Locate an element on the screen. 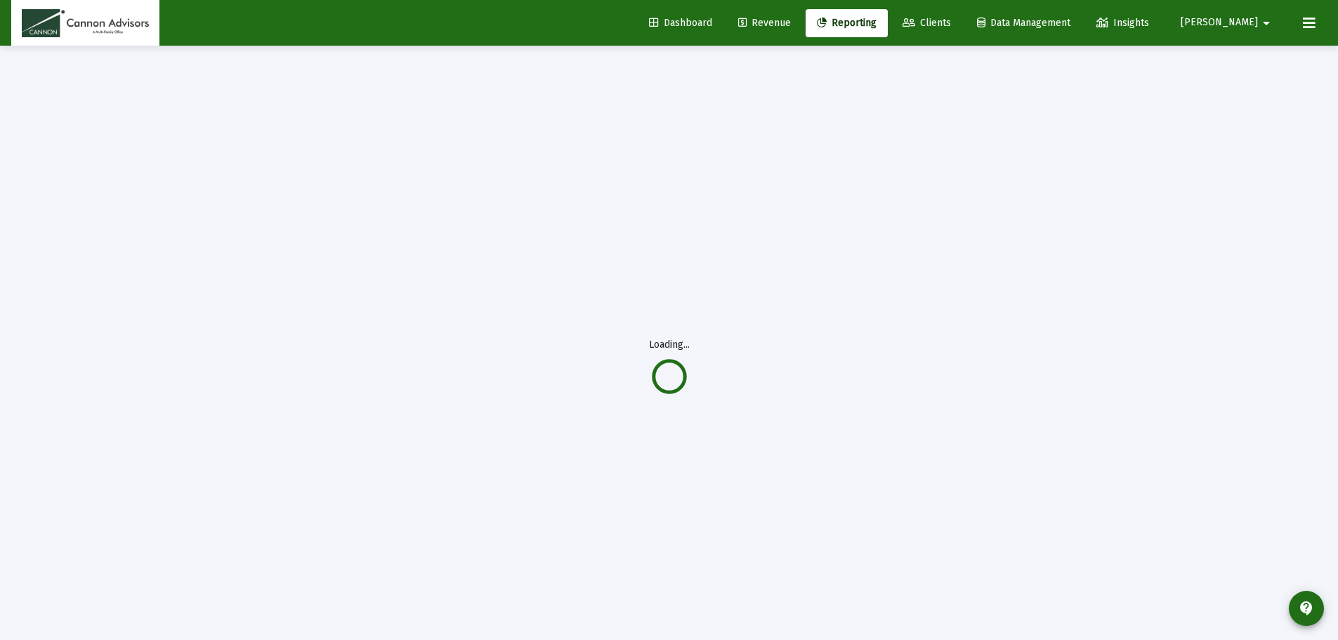 The width and height of the screenshot is (1338, 640). a: Data Management is located at coordinates (1023, 23).